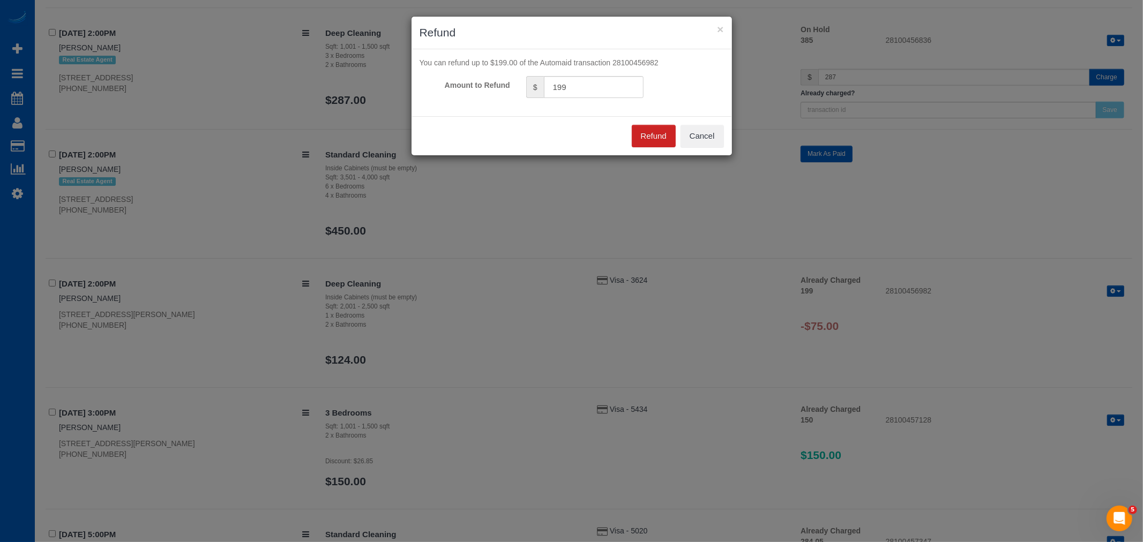  I want to click on button: Refund, so click(654, 136).